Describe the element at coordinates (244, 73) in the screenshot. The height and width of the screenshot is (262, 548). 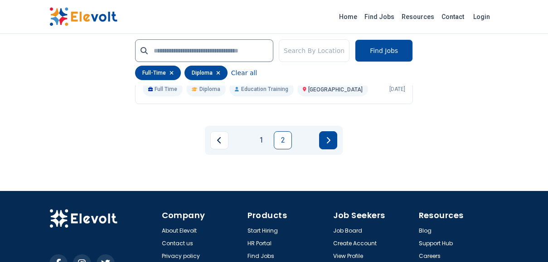
I see `button: Clear all` at that location.